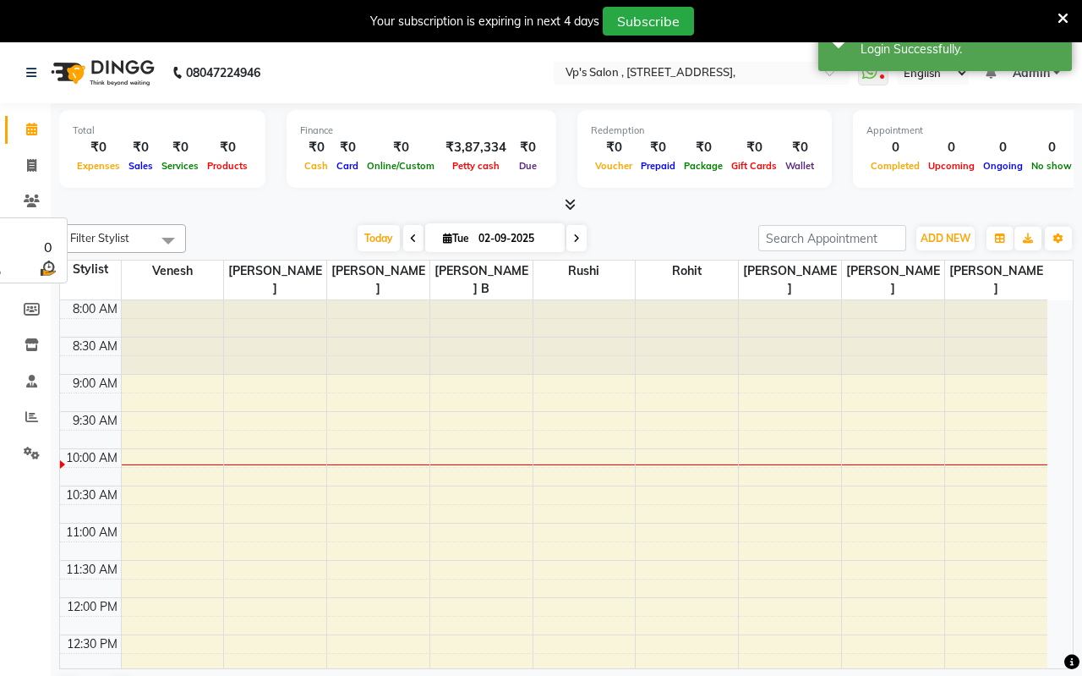  Describe the element at coordinates (173, 271) in the screenshot. I see `span: Venesh` at that location.